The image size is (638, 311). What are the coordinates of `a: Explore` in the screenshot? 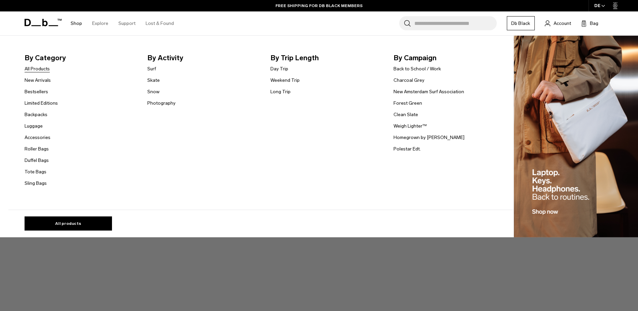 It's located at (100, 23).